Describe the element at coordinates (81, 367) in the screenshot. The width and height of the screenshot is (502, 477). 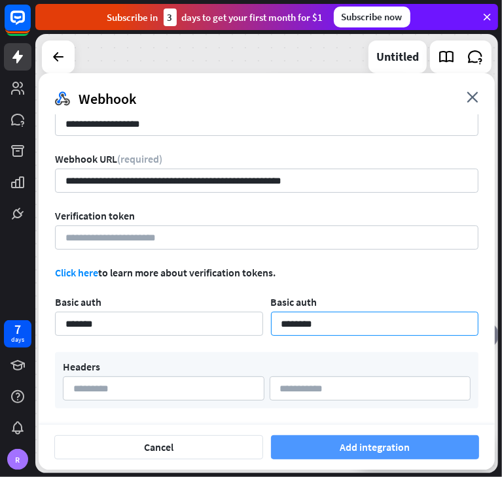
I see `span: Headers` at that location.